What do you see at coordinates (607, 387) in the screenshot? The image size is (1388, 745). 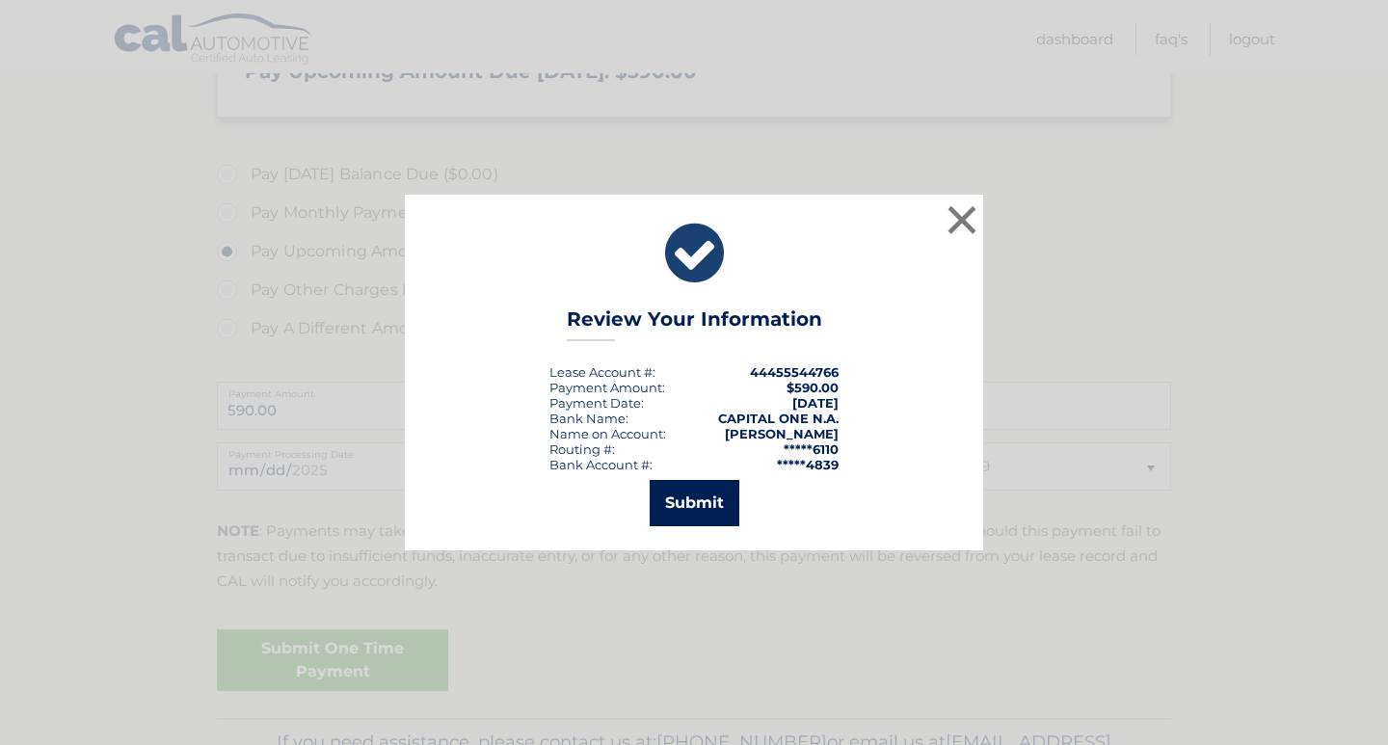 I see `div: Payment Amount:` at bounding box center [607, 387].